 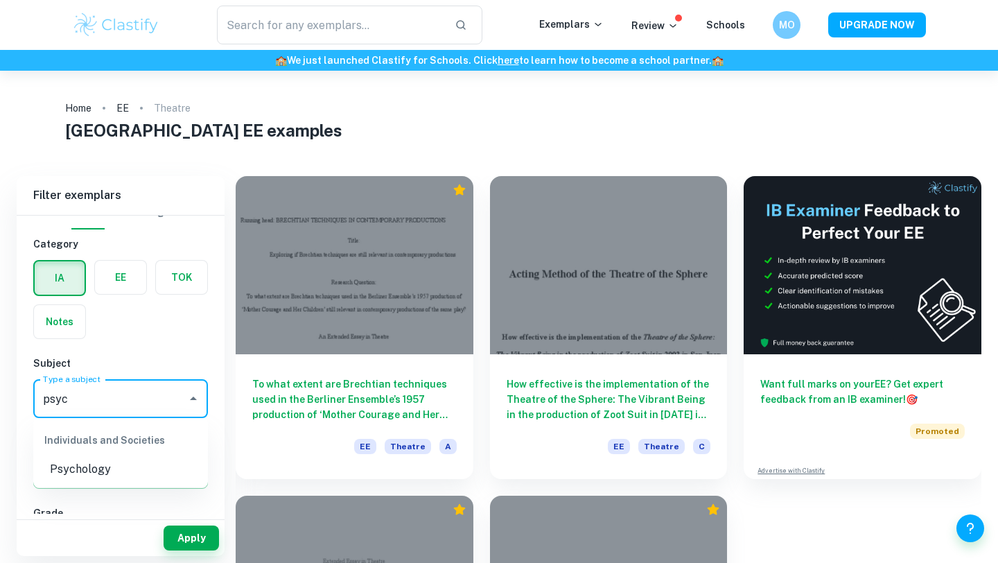 I want to click on span: A, so click(x=448, y=446).